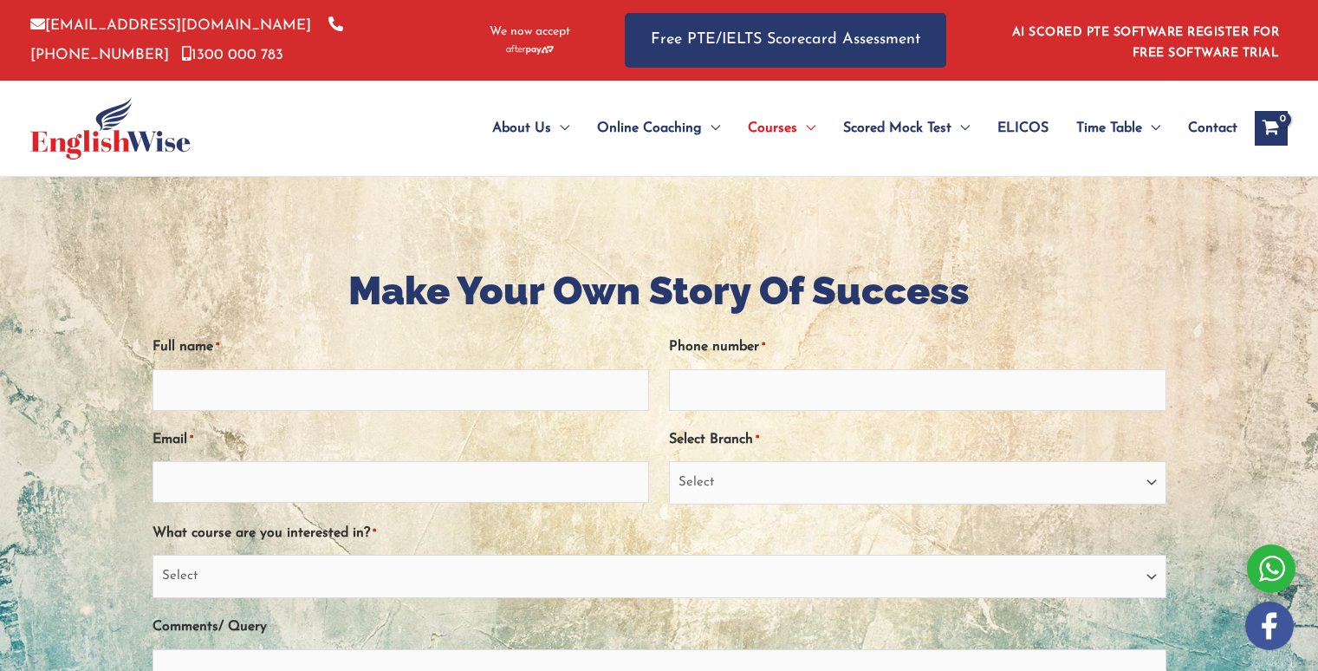 Image resolution: width=1318 pixels, height=671 pixels. I want to click on a: Free PTE/IELTS Scorecard Assessment, so click(785, 40).